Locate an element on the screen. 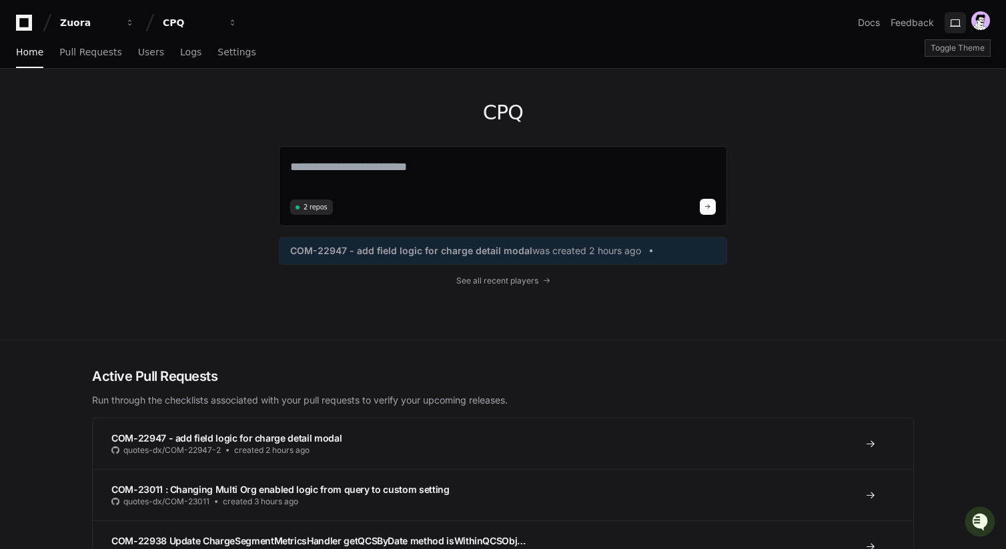 The image size is (1006, 549). h1: CPQ is located at coordinates (503, 113).